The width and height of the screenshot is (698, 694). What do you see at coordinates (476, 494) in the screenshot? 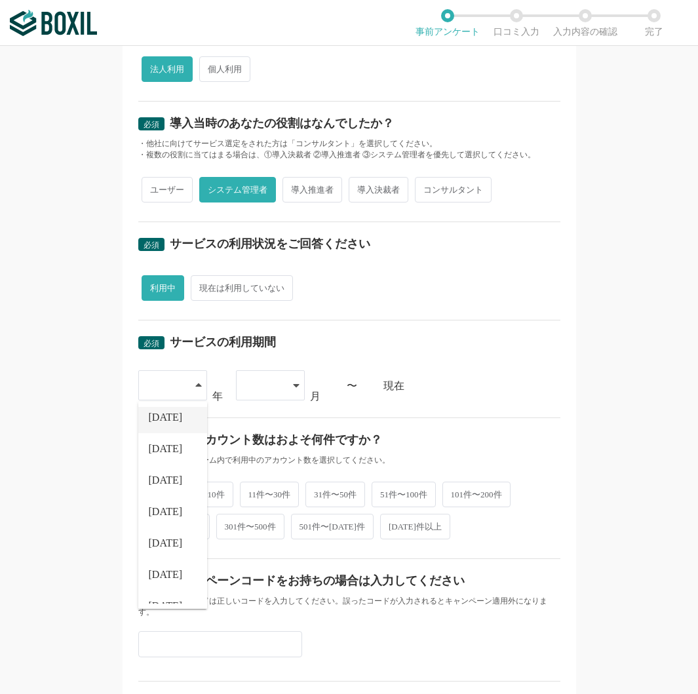
I see `span: 101件〜200件` at bounding box center [476, 494].